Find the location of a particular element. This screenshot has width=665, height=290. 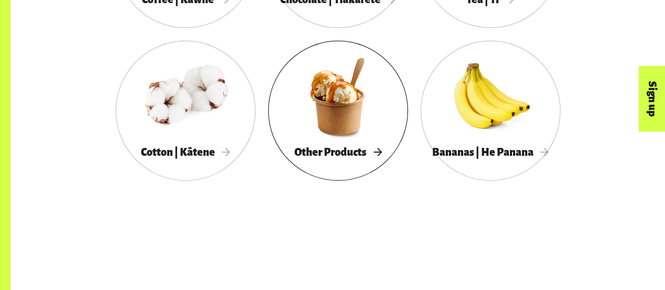

span: Other Products is located at coordinates (338, 152).